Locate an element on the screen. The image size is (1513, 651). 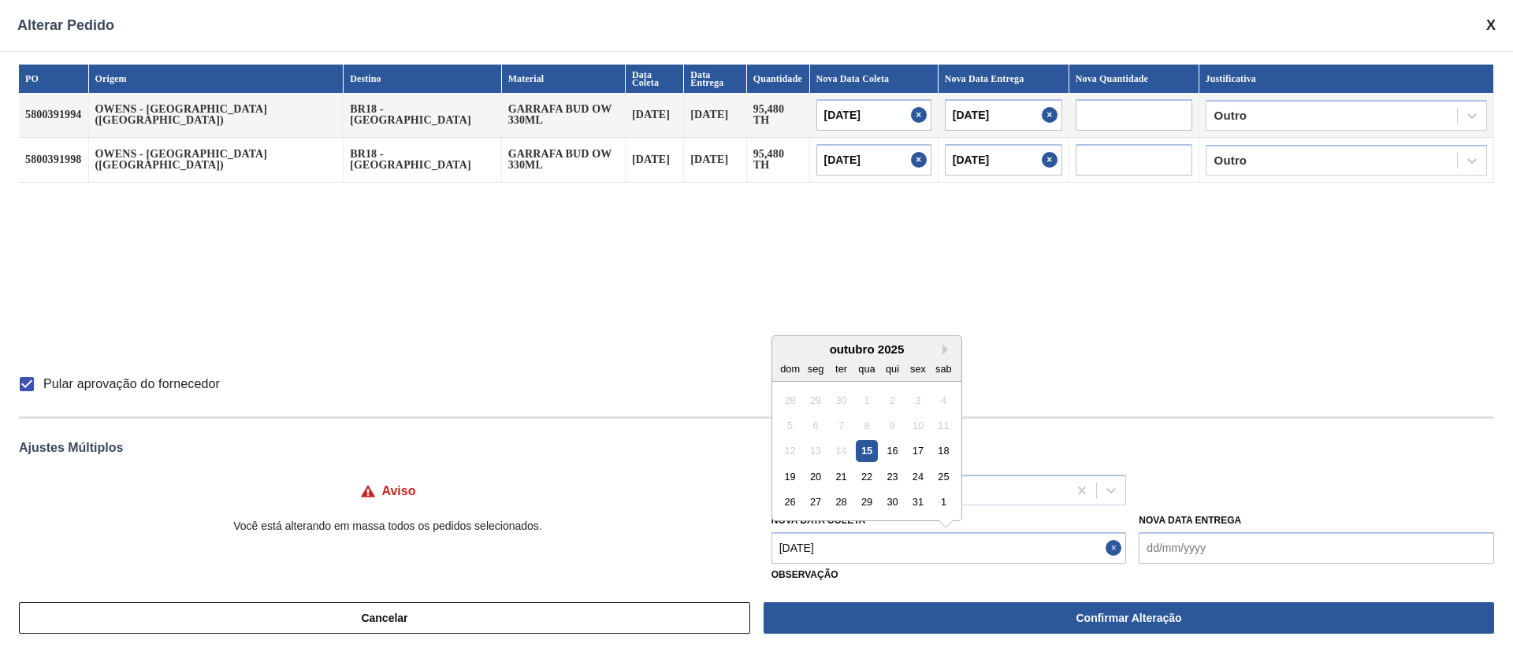
div: Not available sexta-feira, 10 de outubro de 2025 is located at coordinates (917, 425).